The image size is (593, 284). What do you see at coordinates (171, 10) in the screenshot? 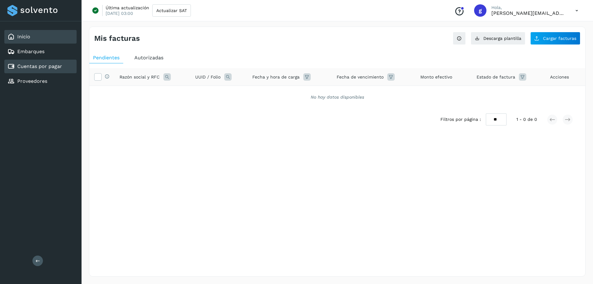
I see `button: Actualizar SAT` at bounding box center [171, 10].